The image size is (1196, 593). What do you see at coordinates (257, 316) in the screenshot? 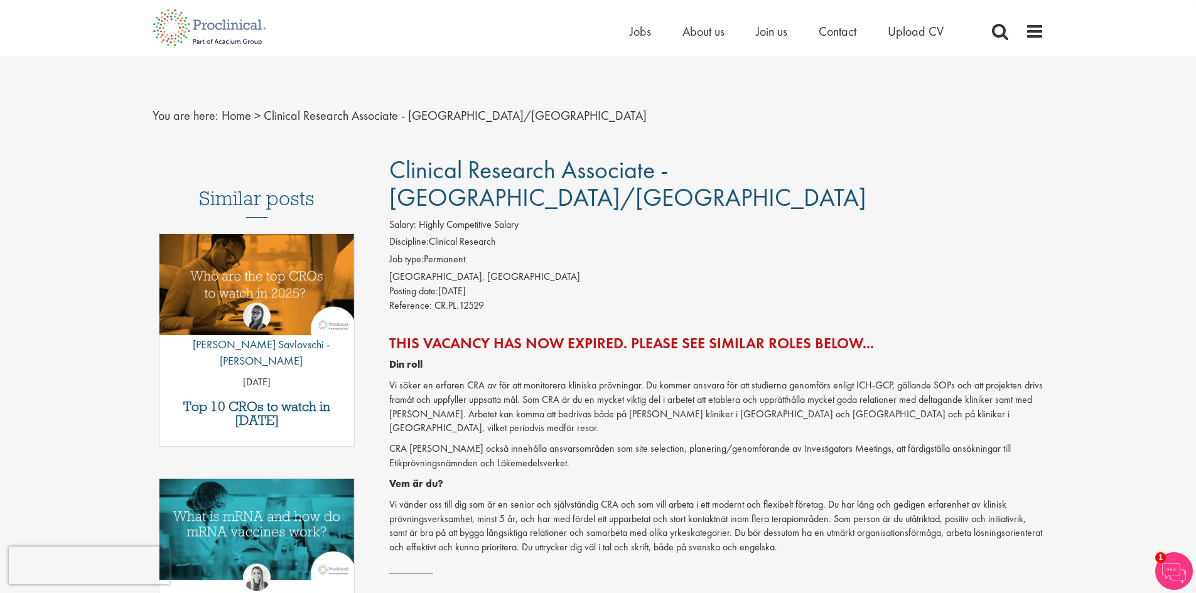
I see `img: Theodora Savlovschi - Wicks` at bounding box center [257, 316].